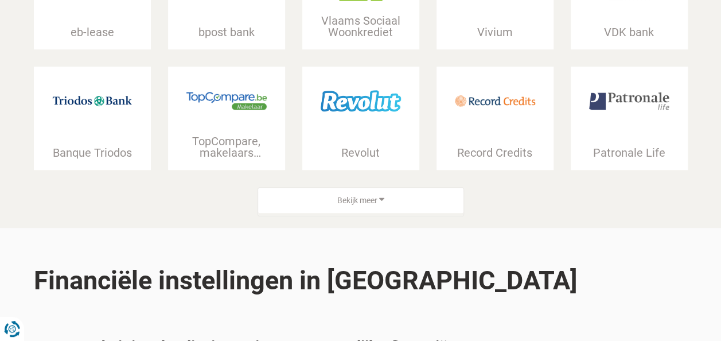  What do you see at coordinates (630, 118) in the screenshot?
I see `a: Patronale Life Patronale Life` at bounding box center [630, 118].